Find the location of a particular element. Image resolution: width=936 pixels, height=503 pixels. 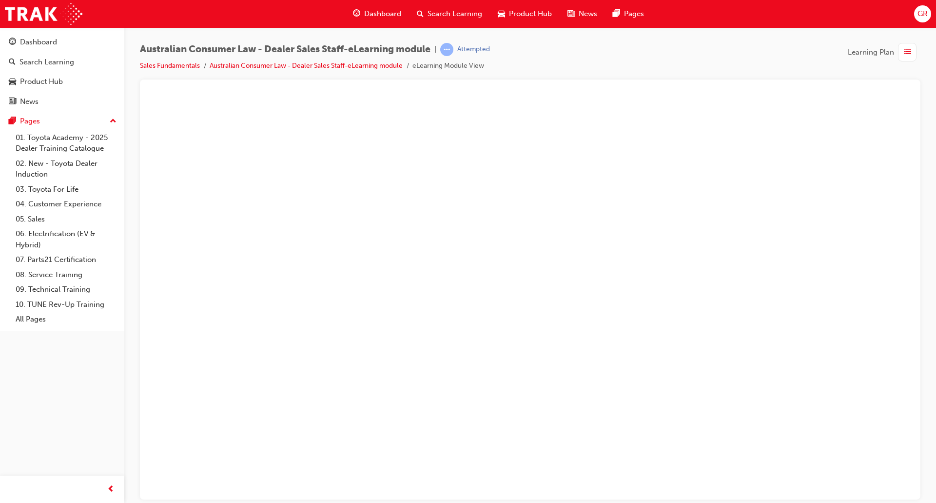

a: Sales Fundamentals is located at coordinates (170, 65).